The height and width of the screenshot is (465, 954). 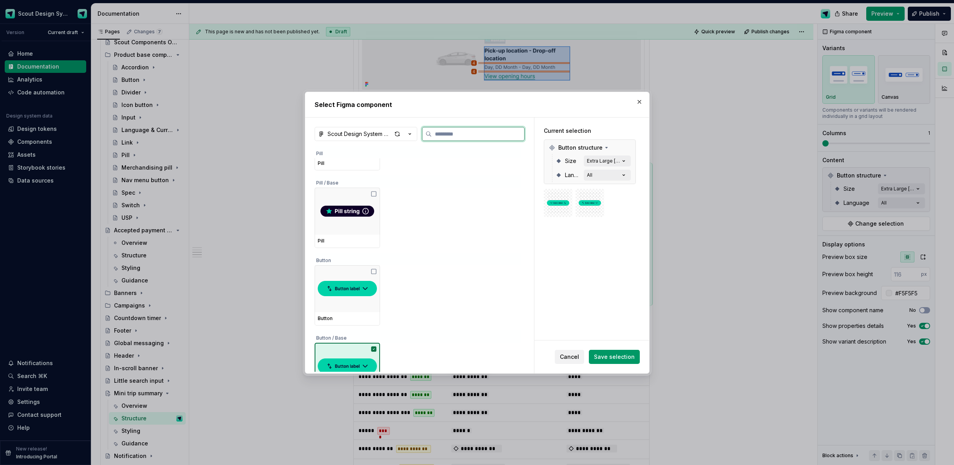 What do you see at coordinates (607, 161) in the screenshot?
I see `button: Extra Large [default]` at bounding box center [607, 161].